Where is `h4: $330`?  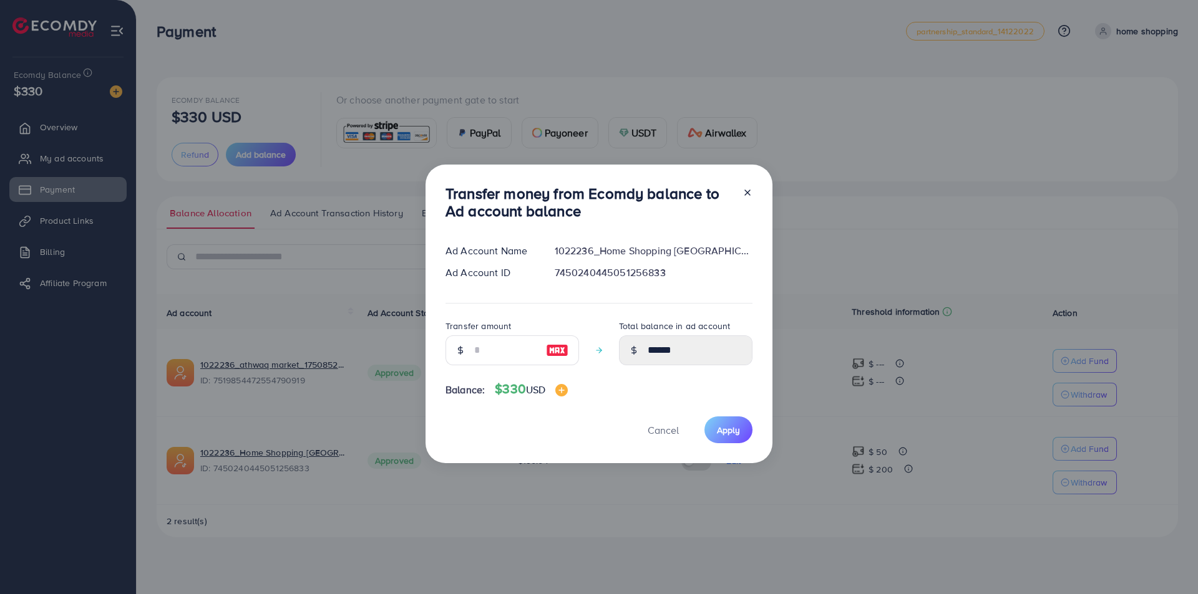 h4: $330 is located at coordinates (531, 389).